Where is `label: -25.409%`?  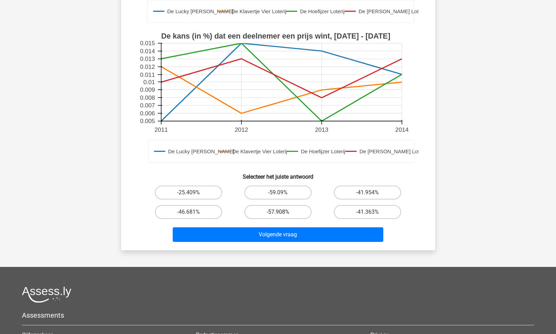 label: -25.409% is located at coordinates (188, 193).